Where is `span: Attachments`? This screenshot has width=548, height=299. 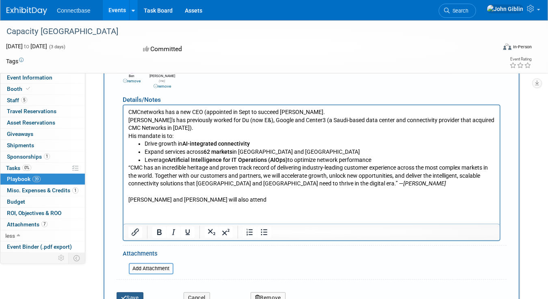
span: Attachments is located at coordinates (27, 225).